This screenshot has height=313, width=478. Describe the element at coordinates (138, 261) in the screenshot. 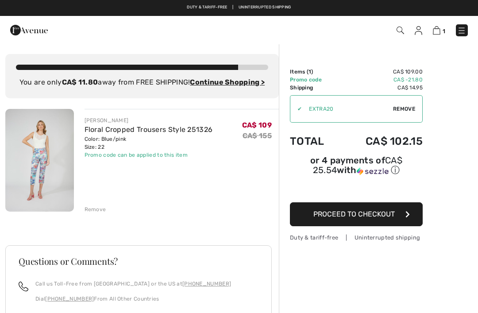

I see `h3: Questions or Comments?` at that location.